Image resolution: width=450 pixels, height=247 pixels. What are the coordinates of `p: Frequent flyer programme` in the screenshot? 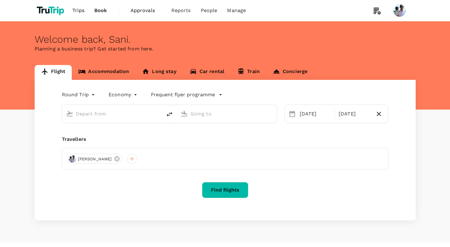 It's located at (183, 95).